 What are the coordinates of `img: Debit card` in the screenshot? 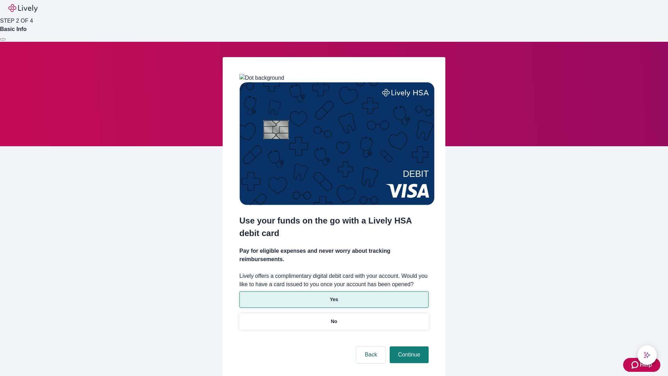 It's located at (337, 143).